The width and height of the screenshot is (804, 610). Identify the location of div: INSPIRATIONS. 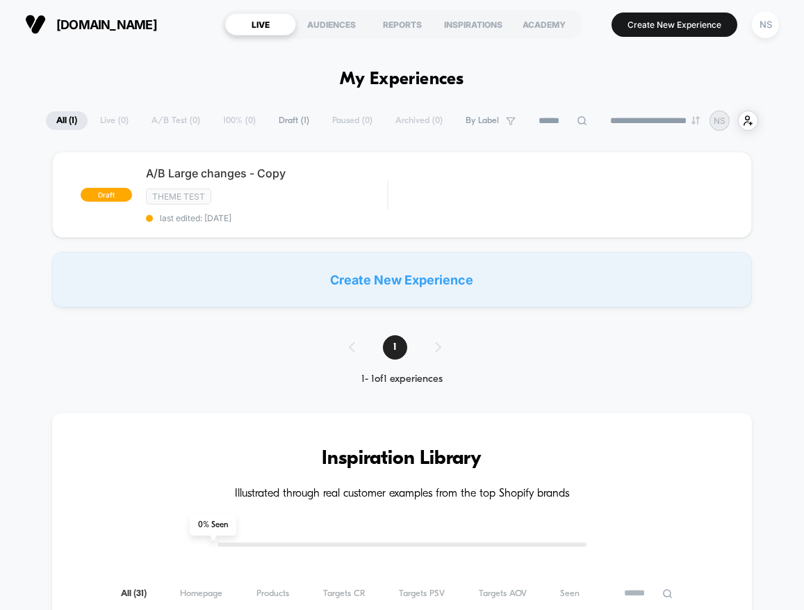
(473, 24).